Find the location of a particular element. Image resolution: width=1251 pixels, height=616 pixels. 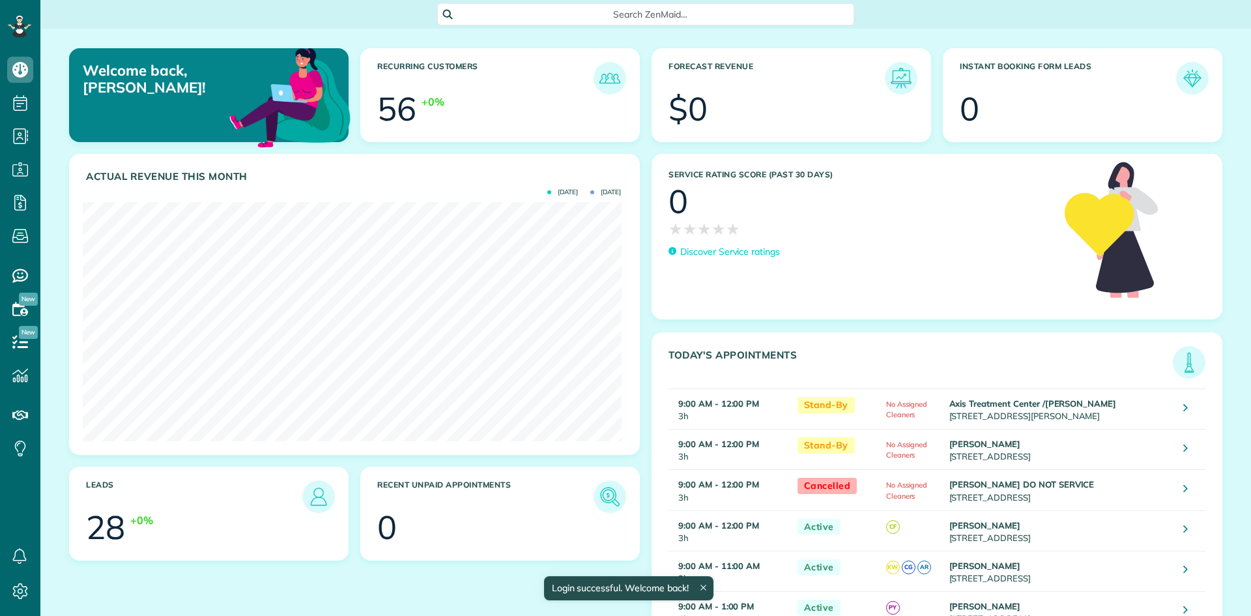

span: KW is located at coordinates (892, 567).